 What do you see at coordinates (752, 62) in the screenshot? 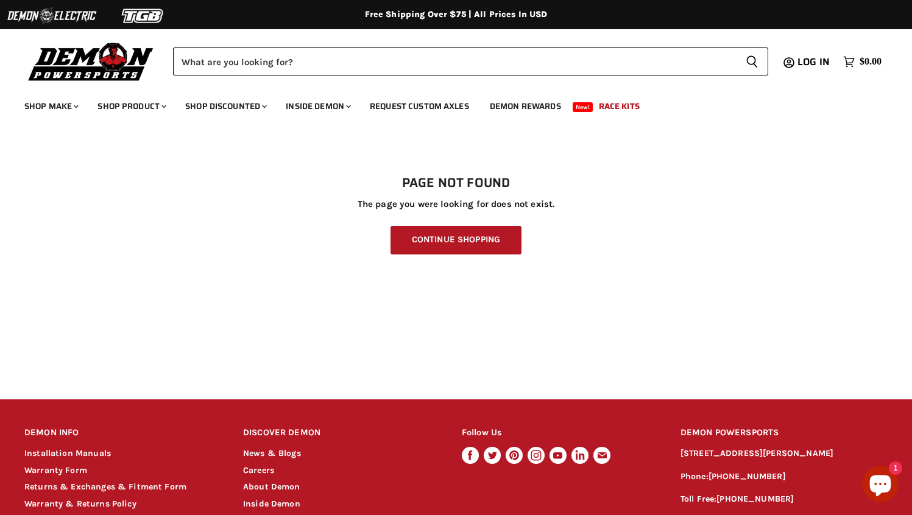
I see `button: Search` at bounding box center [752, 62].